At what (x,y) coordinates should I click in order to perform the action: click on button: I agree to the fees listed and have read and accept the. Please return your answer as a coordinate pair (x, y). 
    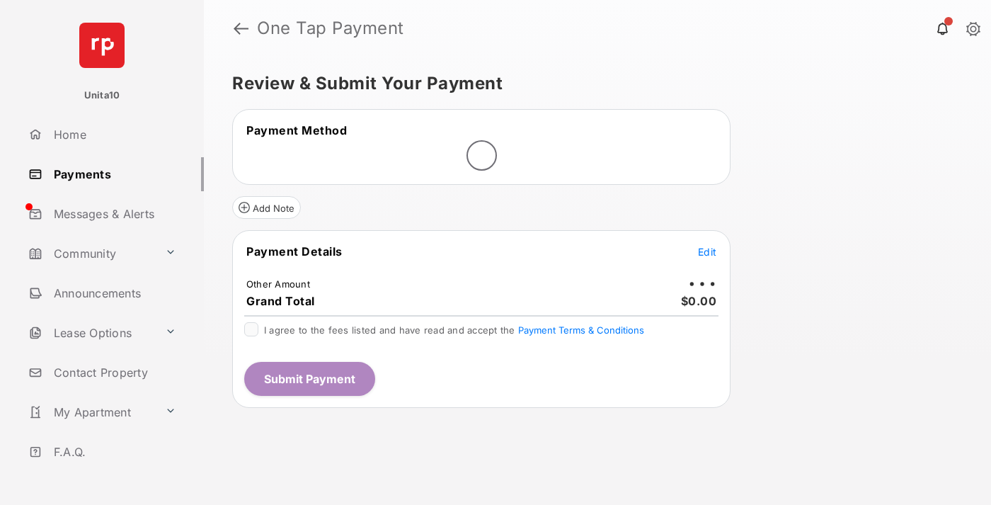
    Looking at the image, I should click on (581, 330).